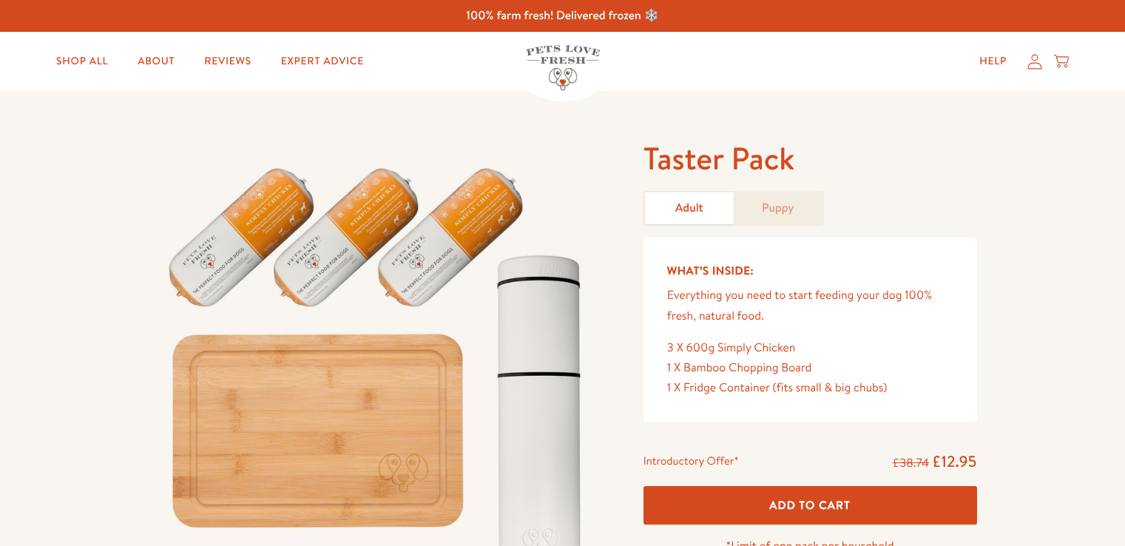 The height and width of the screenshot is (546, 1125). Describe the element at coordinates (739, 367) in the screenshot. I see `span: 1 X Bamboo Chopping Board` at that location.